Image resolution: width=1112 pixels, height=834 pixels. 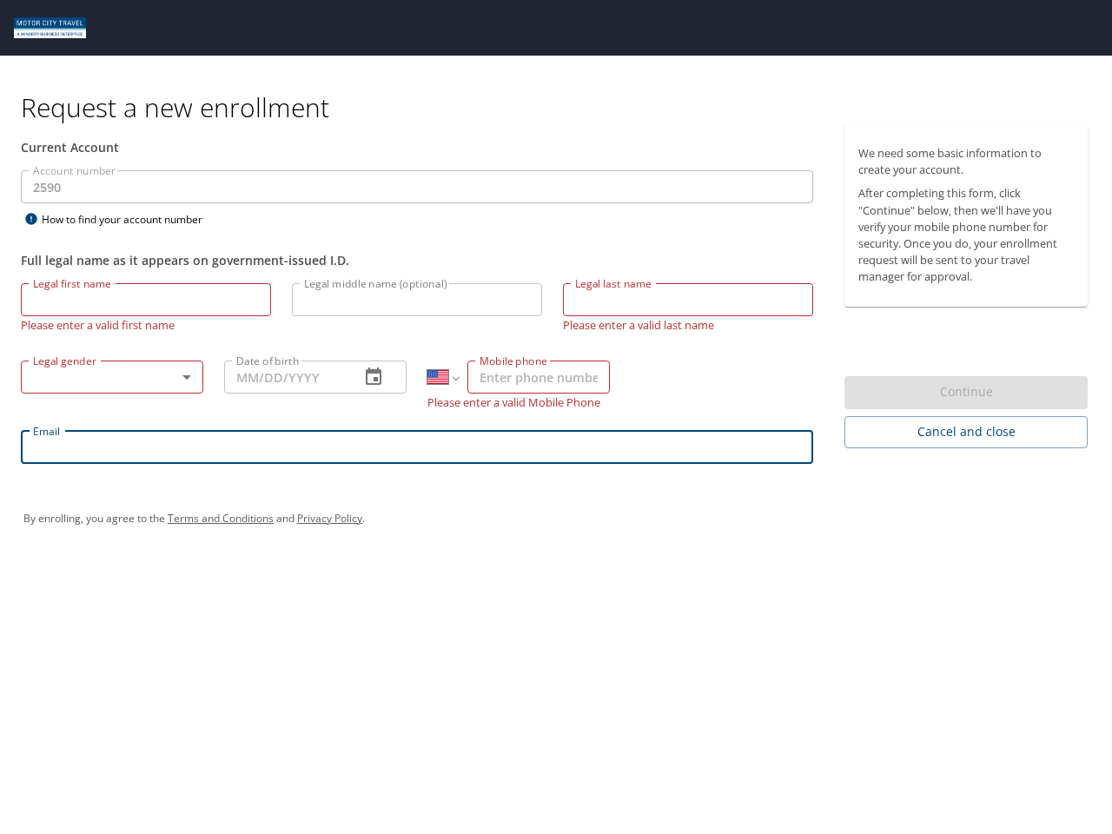 I want to click on div: How to find your account number, so click(x=129, y=219).